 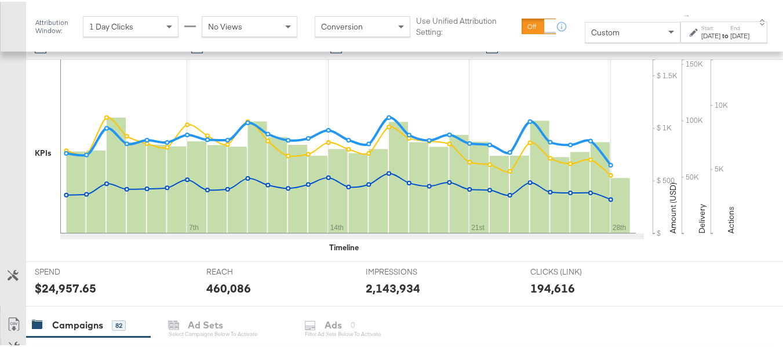 What do you see at coordinates (702, 217) in the screenshot?
I see `text: Delivery` at bounding box center [702, 217].